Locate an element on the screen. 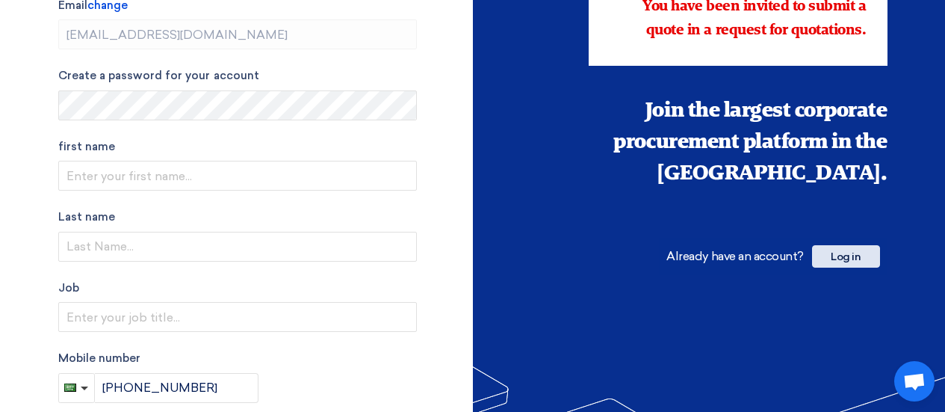  input: Enter your business email... is located at coordinates (238, 34).